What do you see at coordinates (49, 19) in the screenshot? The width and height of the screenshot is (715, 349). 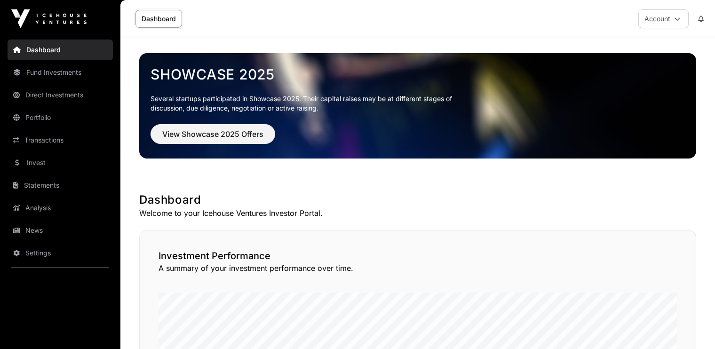 I see `img: Icehouse Ventures Logo` at bounding box center [49, 19].